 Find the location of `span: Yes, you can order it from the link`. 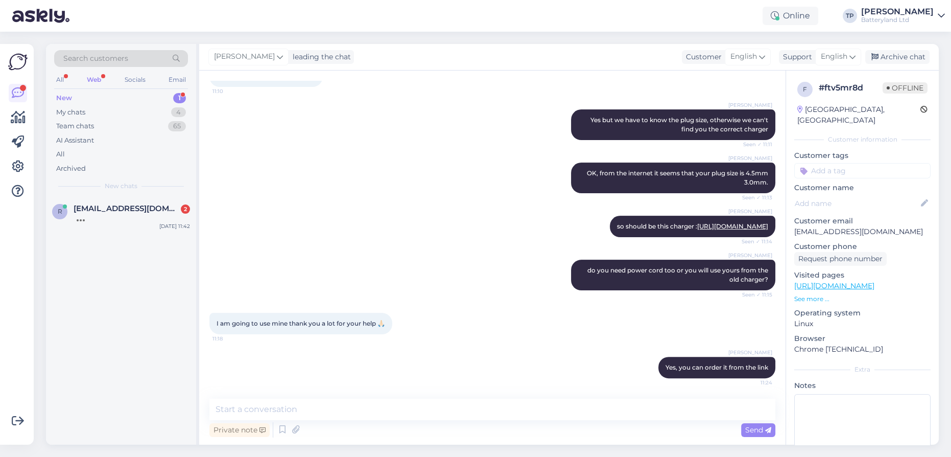

span: Yes, you can order it from the link is located at coordinates (717, 367).